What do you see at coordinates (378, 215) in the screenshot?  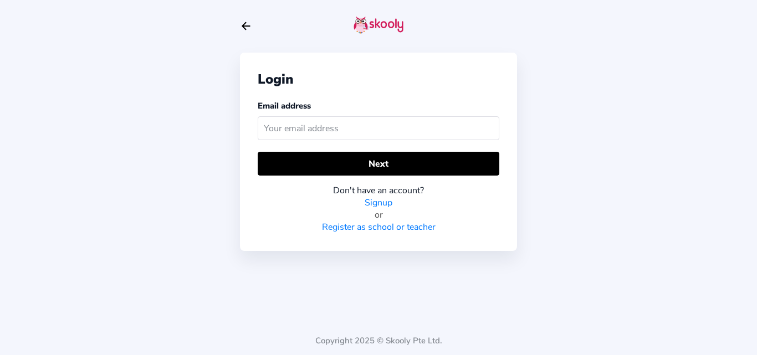 I see `div: or` at bounding box center [378, 215].